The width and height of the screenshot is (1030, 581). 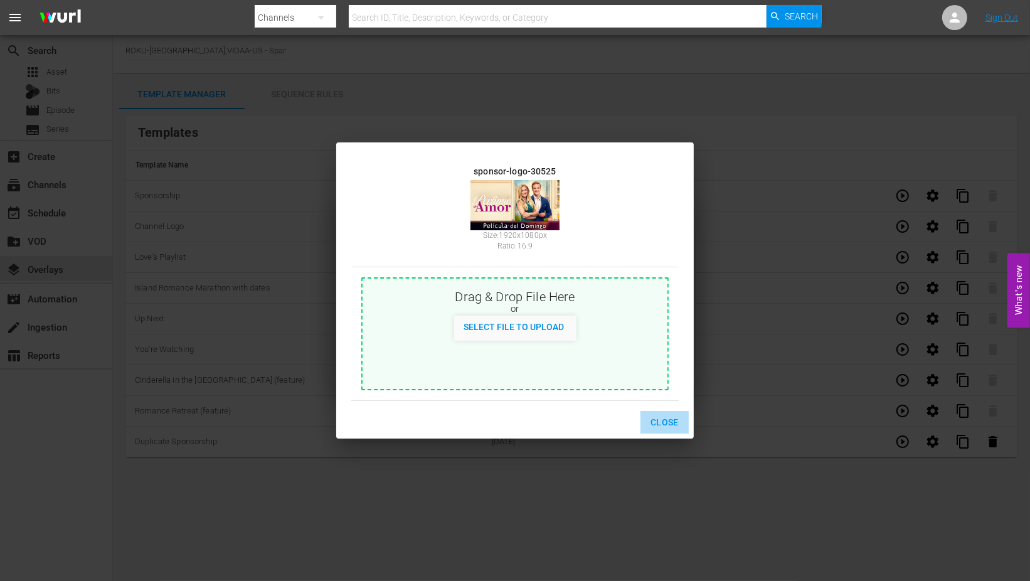 What do you see at coordinates (1002, 18) in the screenshot?
I see `a: Sign Out` at bounding box center [1002, 18].